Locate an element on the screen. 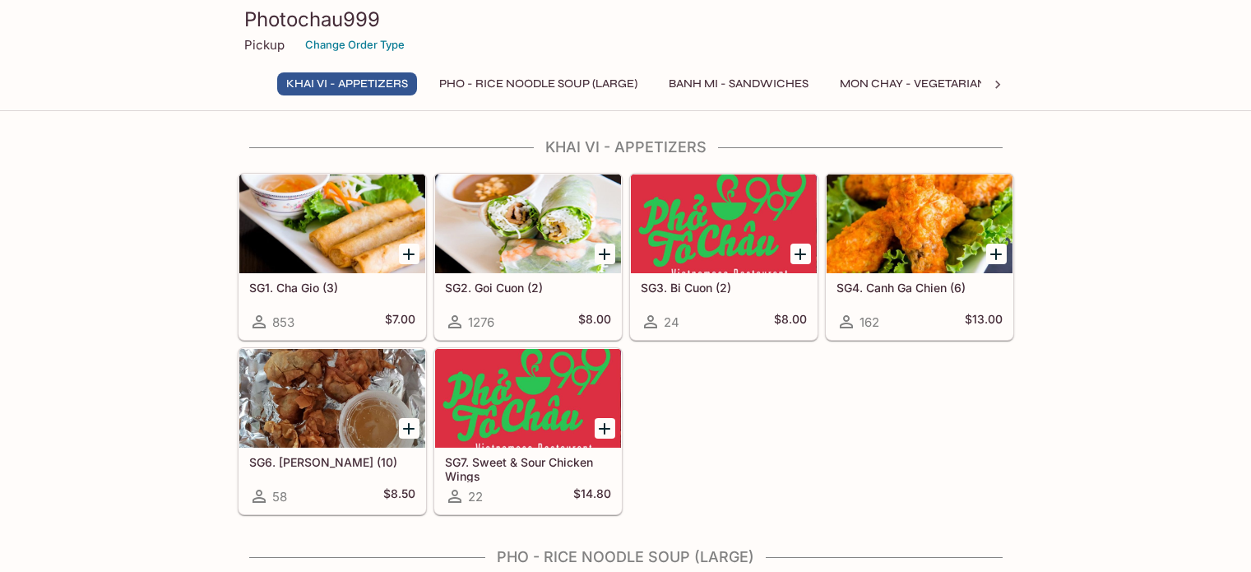 The height and width of the screenshot is (572, 1251). button: Add SG6. Hoanh Thanh Chien (10) is located at coordinates (409, 428).